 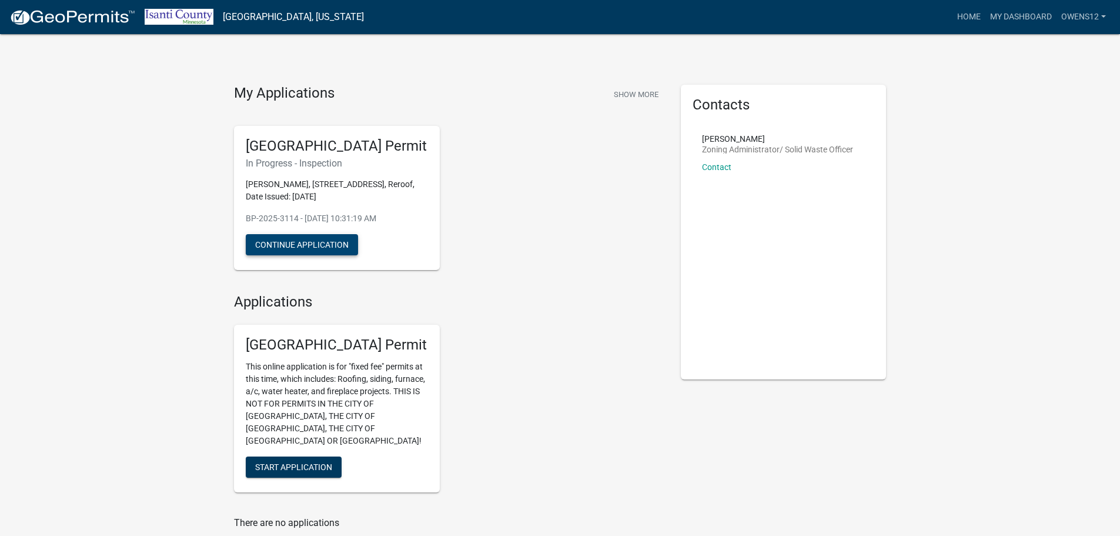 What do you see at coordinates (717, 167) in the screenshot?
I see `a: Contact` at bounding box center [717, 167].